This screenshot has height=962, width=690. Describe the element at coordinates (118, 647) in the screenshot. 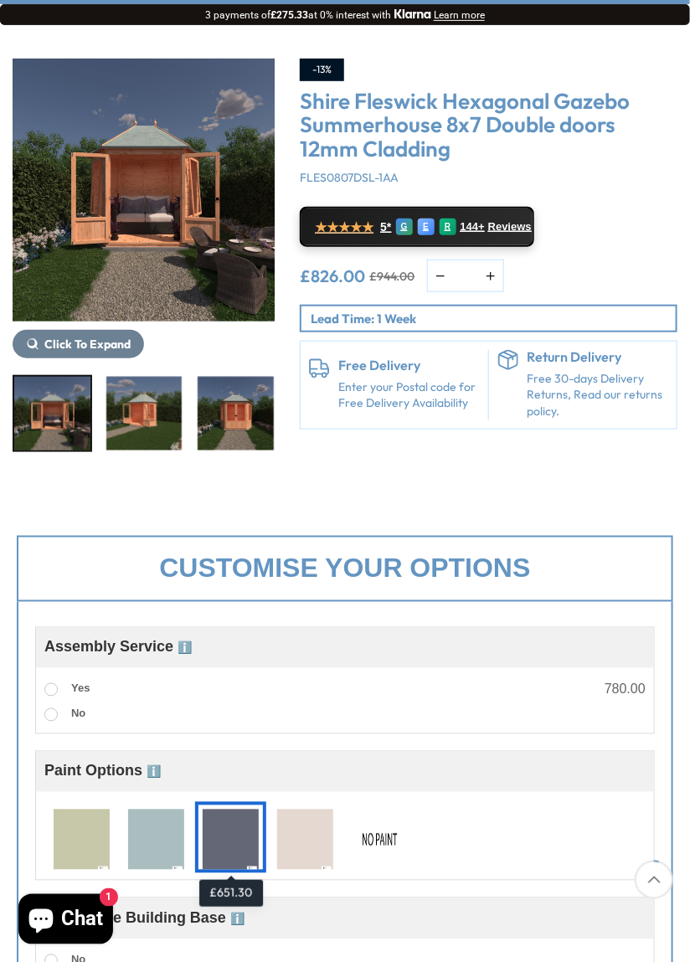

I see `span: Assembly Service` at that location.